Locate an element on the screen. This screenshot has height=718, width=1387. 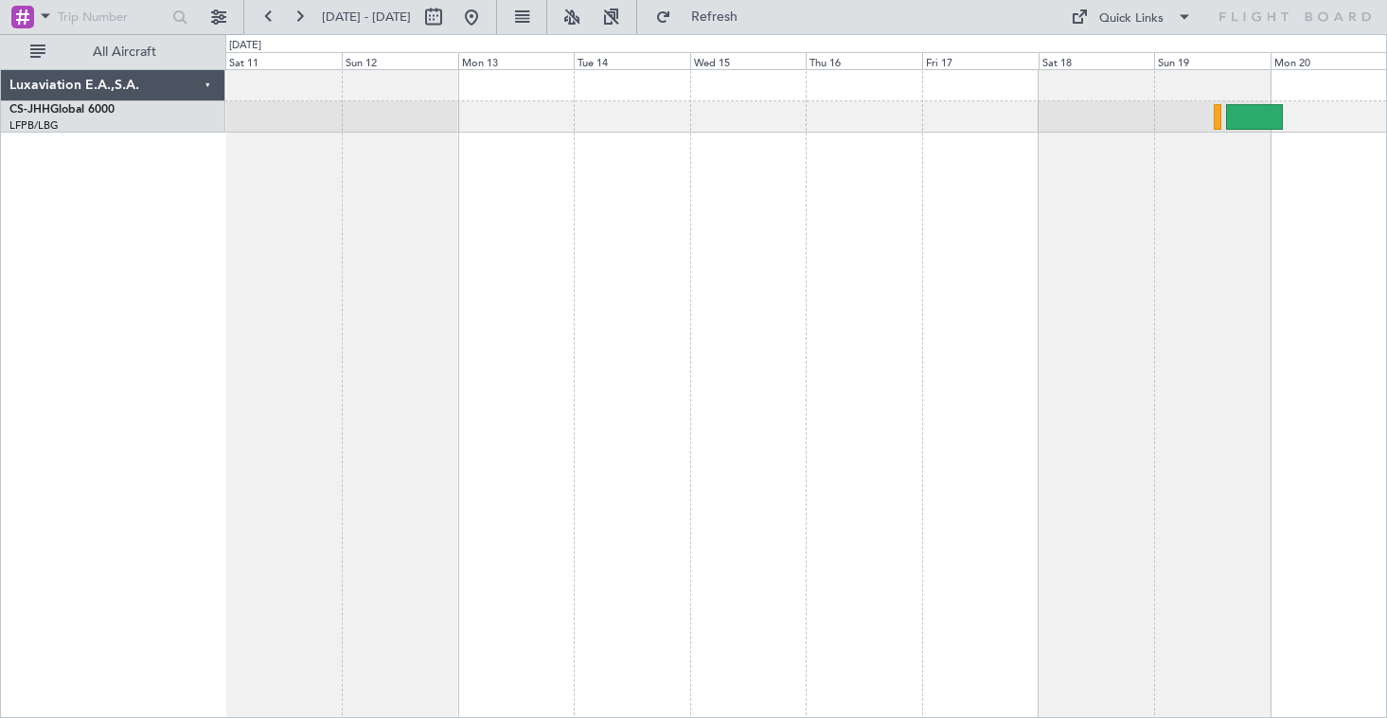
a: LFPB/LBG is located at coordinates (34, 125).